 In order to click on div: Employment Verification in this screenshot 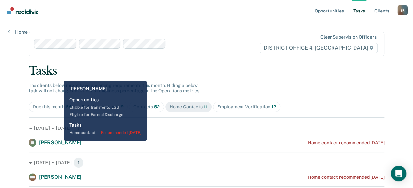, I will do `click(246, 107)`.